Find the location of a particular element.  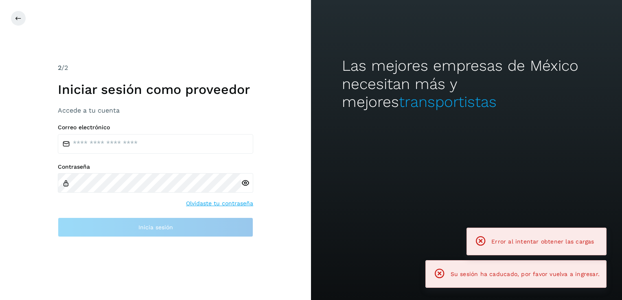

span: Su sesión ha caducado, por favor vuelva a ingresar. is located at coordinates (525, 274).